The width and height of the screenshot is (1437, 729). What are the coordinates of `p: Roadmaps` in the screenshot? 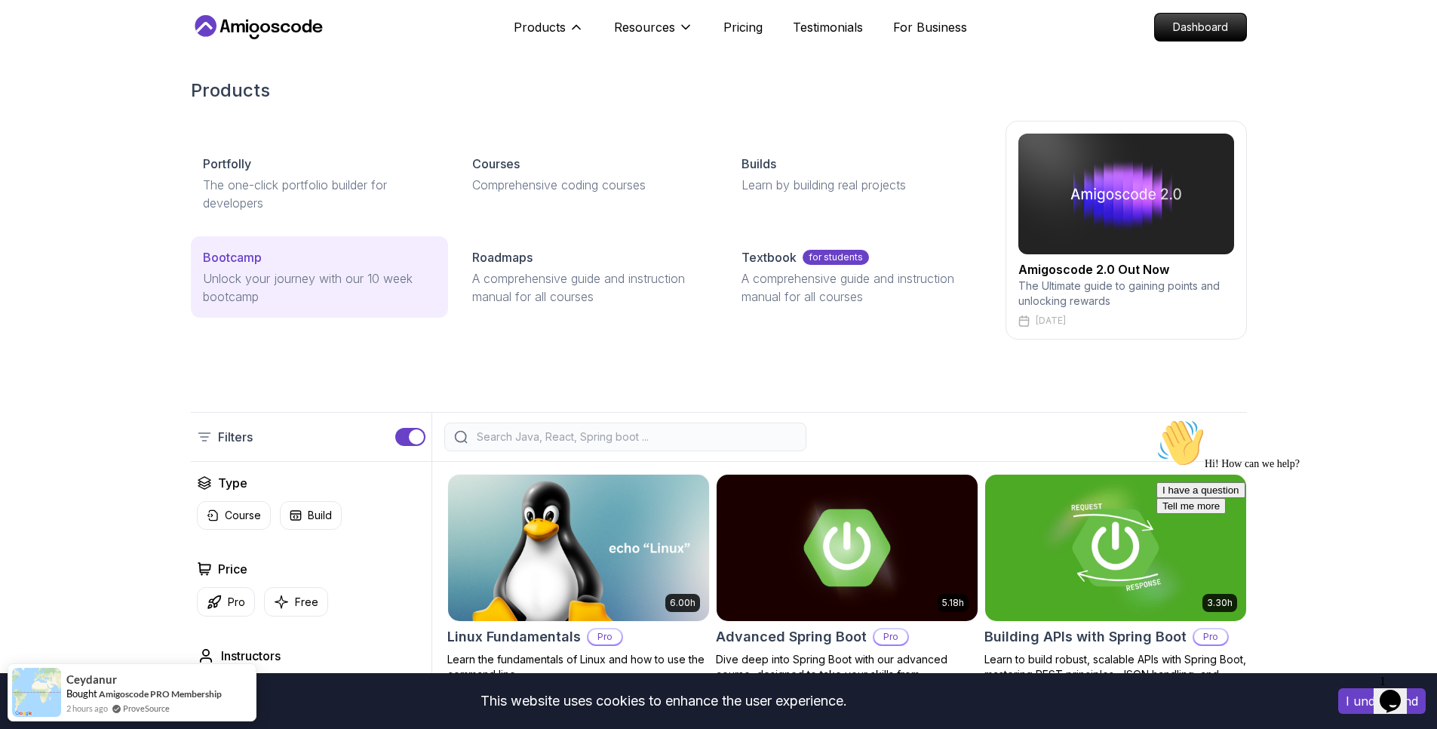 It's located at (502, 257).